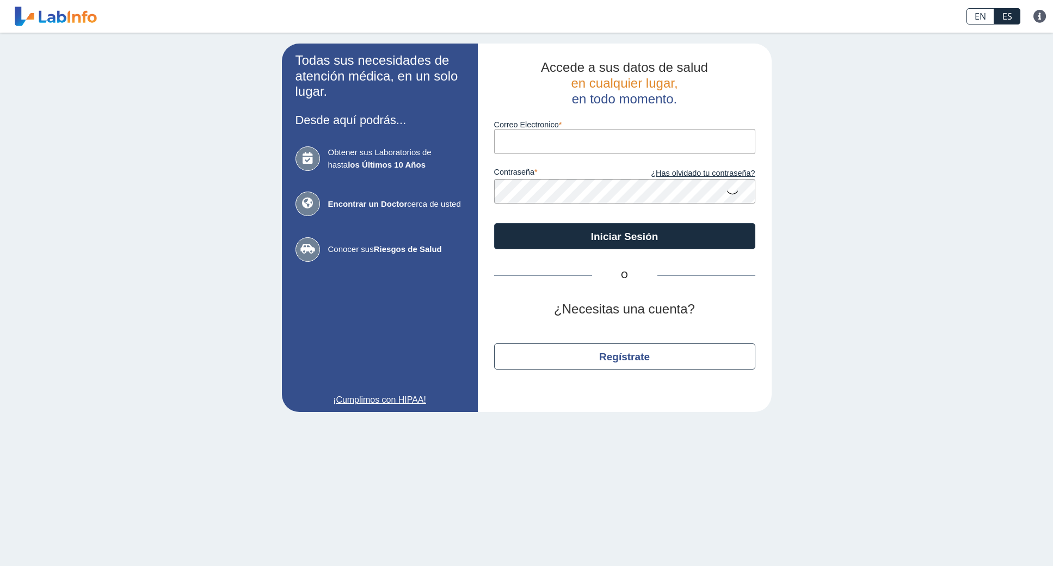 Image resolution: width=1053 pixels, height=566 pixels. I want to click on span: cerca de usted, so click(396, 204).